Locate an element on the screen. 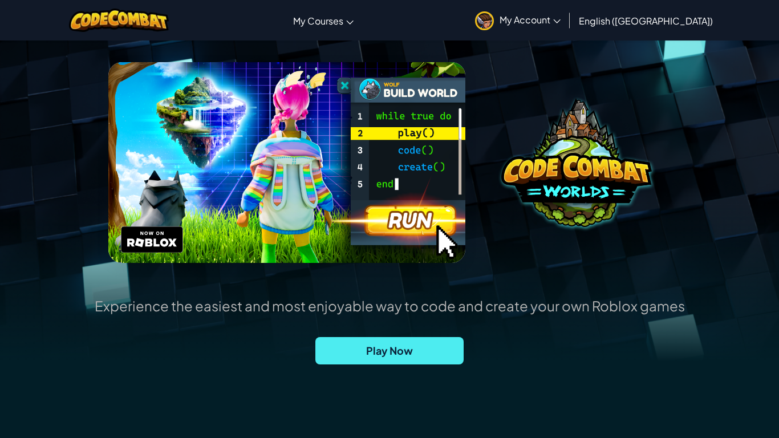  a: Play Now is located at coordinates (389, 351).